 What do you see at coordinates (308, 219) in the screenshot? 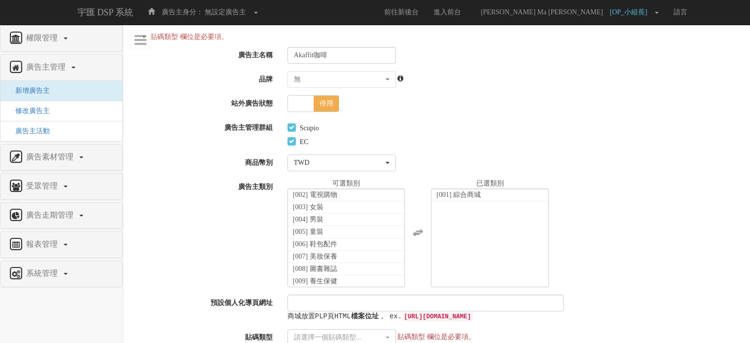
I see `span: [004] 男裝` at bounding box center [308, 219].